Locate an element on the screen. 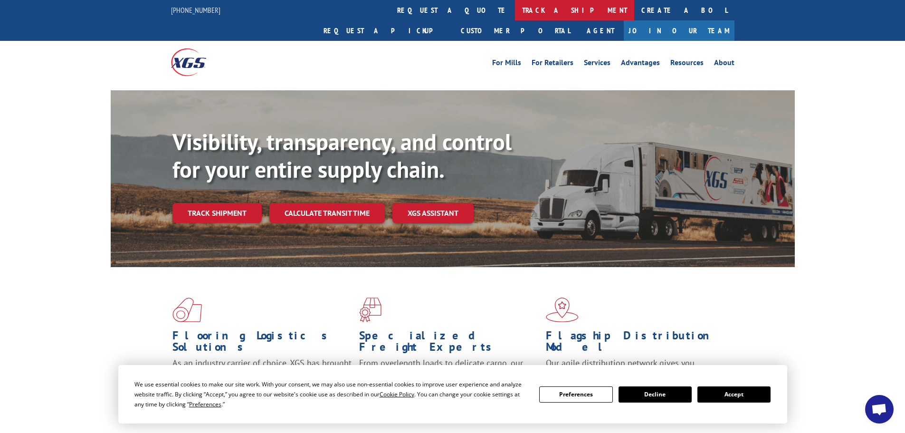  a: Advantages is located at coordinates (640, 64).